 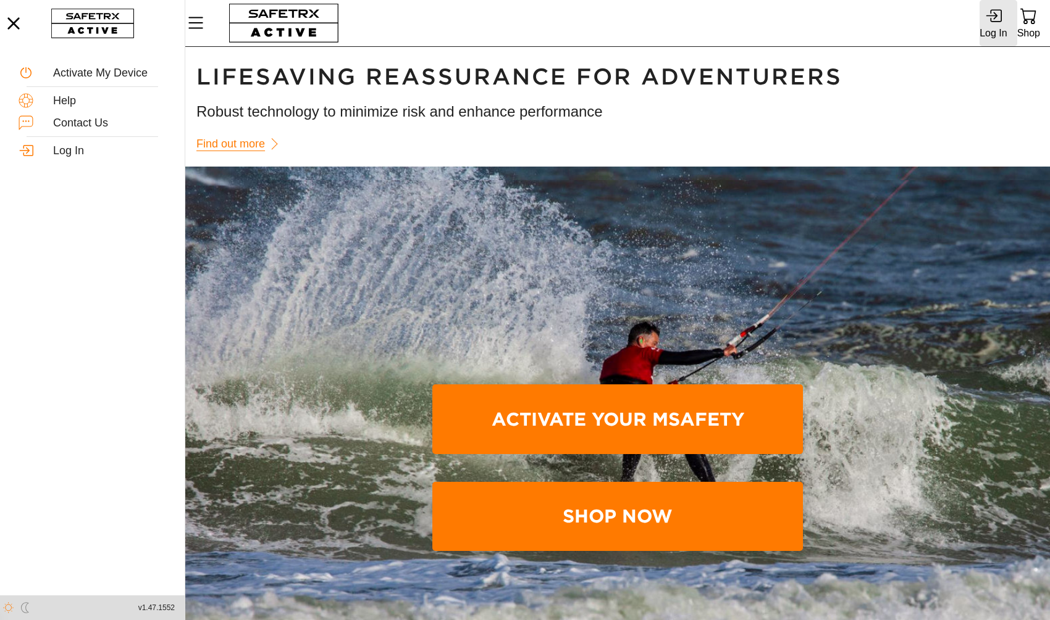 I want to click on img: ModeLight.svg, so click(x=8, y=607).